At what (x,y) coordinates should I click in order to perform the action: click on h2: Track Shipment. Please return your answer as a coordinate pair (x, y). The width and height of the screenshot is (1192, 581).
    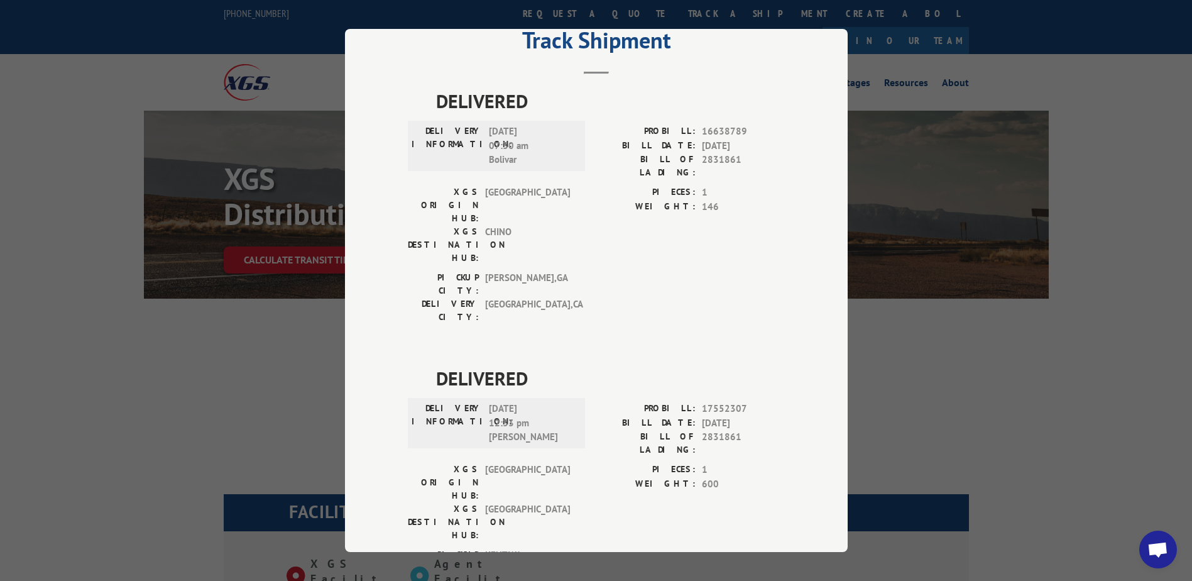
    Looking at the image, I should click on (596, 43).